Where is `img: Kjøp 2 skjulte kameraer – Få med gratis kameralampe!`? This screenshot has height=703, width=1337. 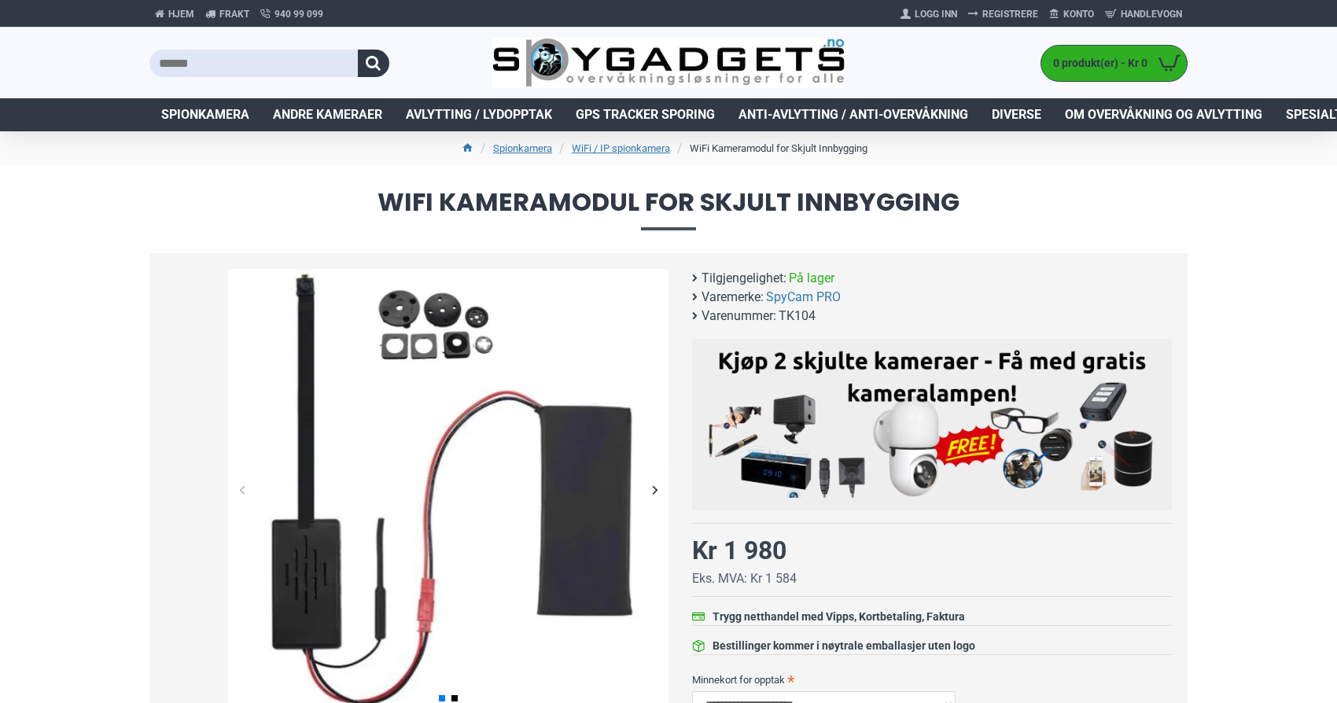 img: Kjøp 2 skjulte kameraer – Få med gratis kameralampe! is located at coordinates (932, 422).